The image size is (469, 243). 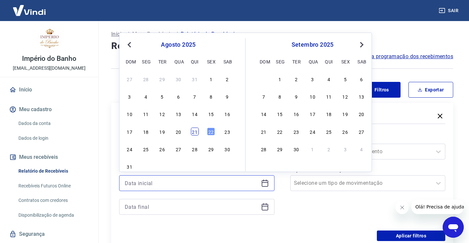 I want to click on img: 06921447-533c-4bb4-9480-80bd2551a141.jpeg, so click(x=49, y=40).